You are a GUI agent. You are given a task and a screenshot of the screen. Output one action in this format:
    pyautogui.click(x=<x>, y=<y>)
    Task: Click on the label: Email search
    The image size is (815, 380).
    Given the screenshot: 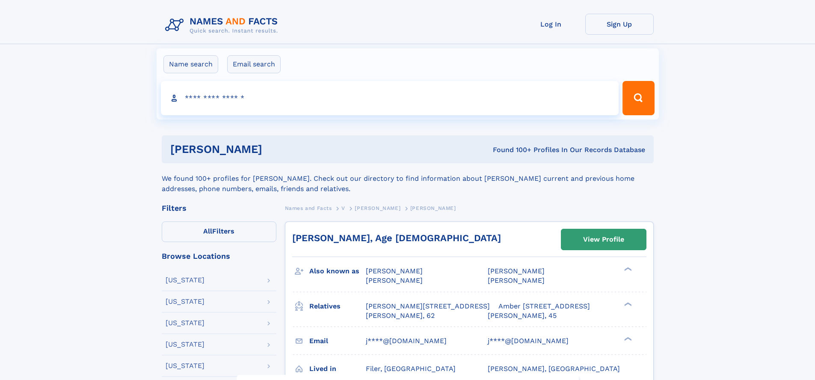 What is the action you would take?
    pyautogui.click(x=254, y=64)
    